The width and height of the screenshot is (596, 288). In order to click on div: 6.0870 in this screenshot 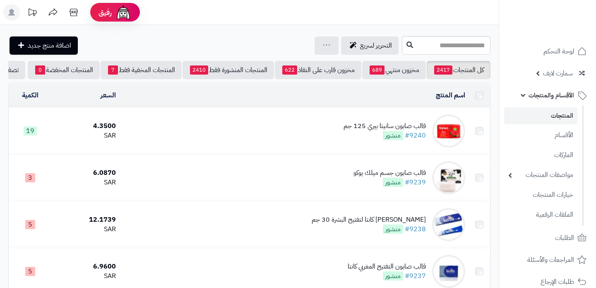, I will do `click(86, 173)`.